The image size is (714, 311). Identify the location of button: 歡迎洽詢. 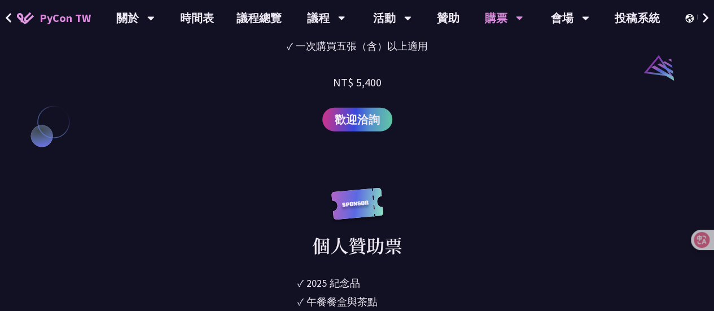
(358, 120).